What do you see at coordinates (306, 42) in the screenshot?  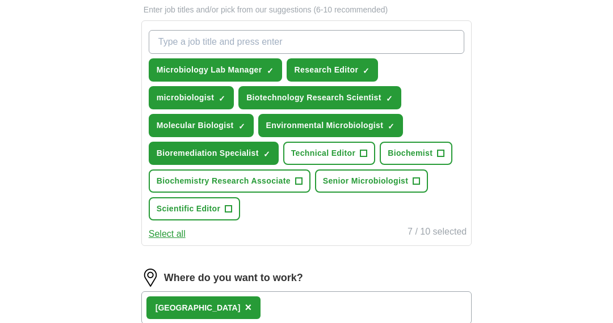 I see `input: Type a job title and press enter` at bounding box center [306, 42].